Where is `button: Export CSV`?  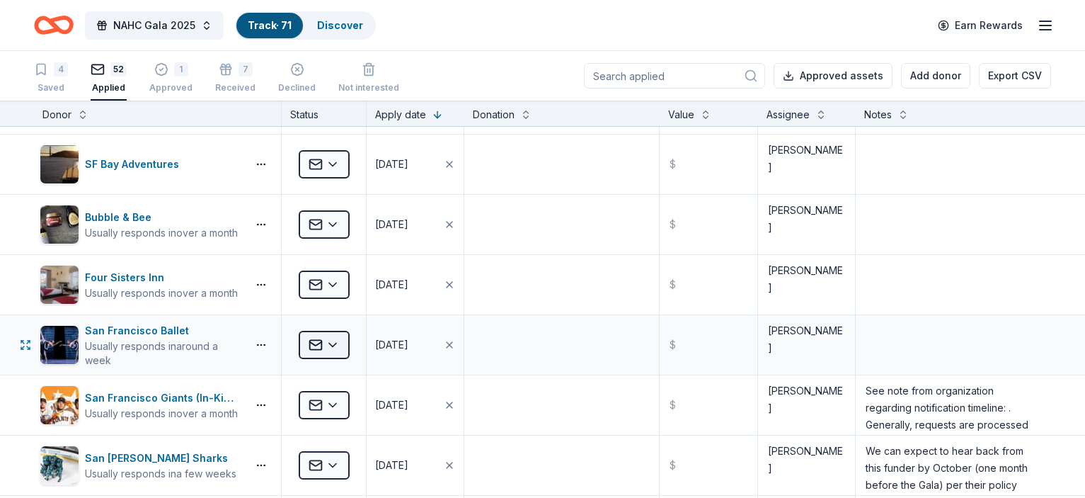
button: Export CSV is located at coordinates (1015, 76).